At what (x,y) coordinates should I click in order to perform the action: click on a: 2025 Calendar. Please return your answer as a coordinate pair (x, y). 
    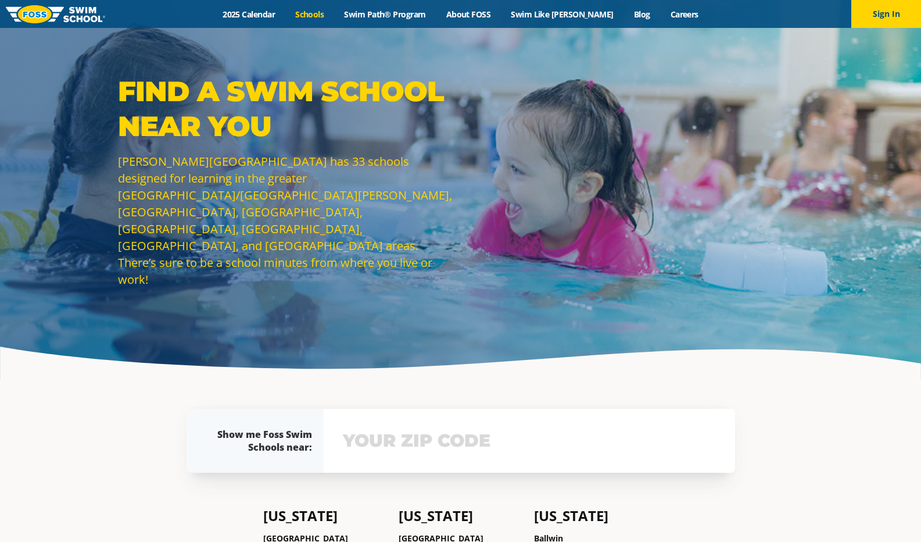
    Looking at the image, I should click on (249, 14).